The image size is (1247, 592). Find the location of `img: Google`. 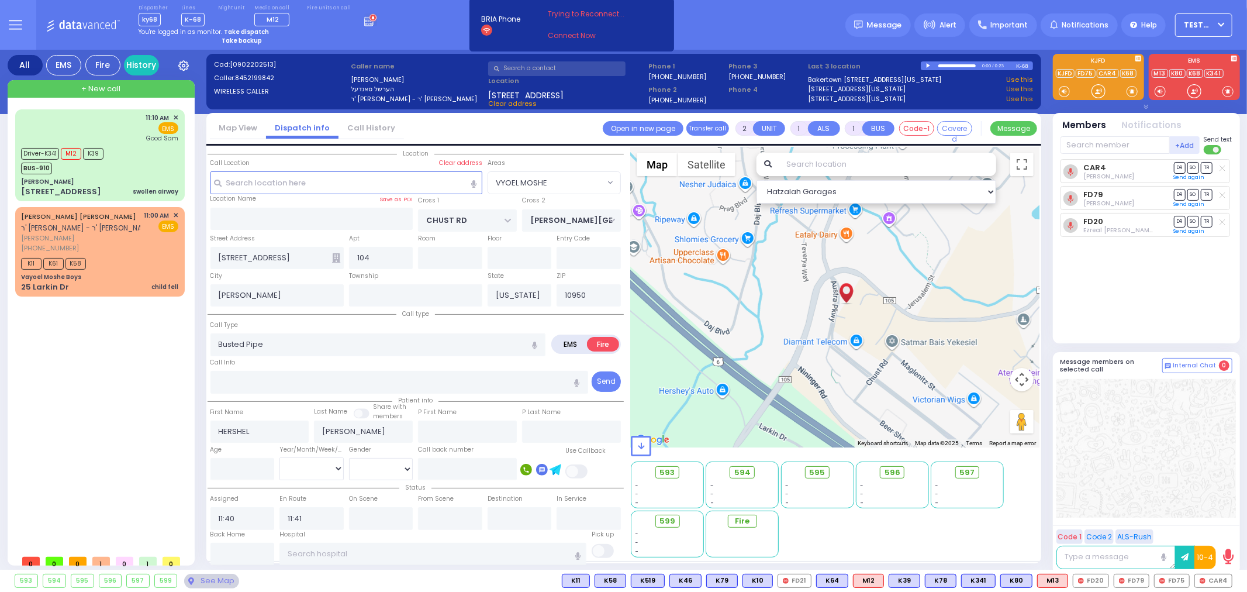

img: Google is located at coordinates (653, 440).